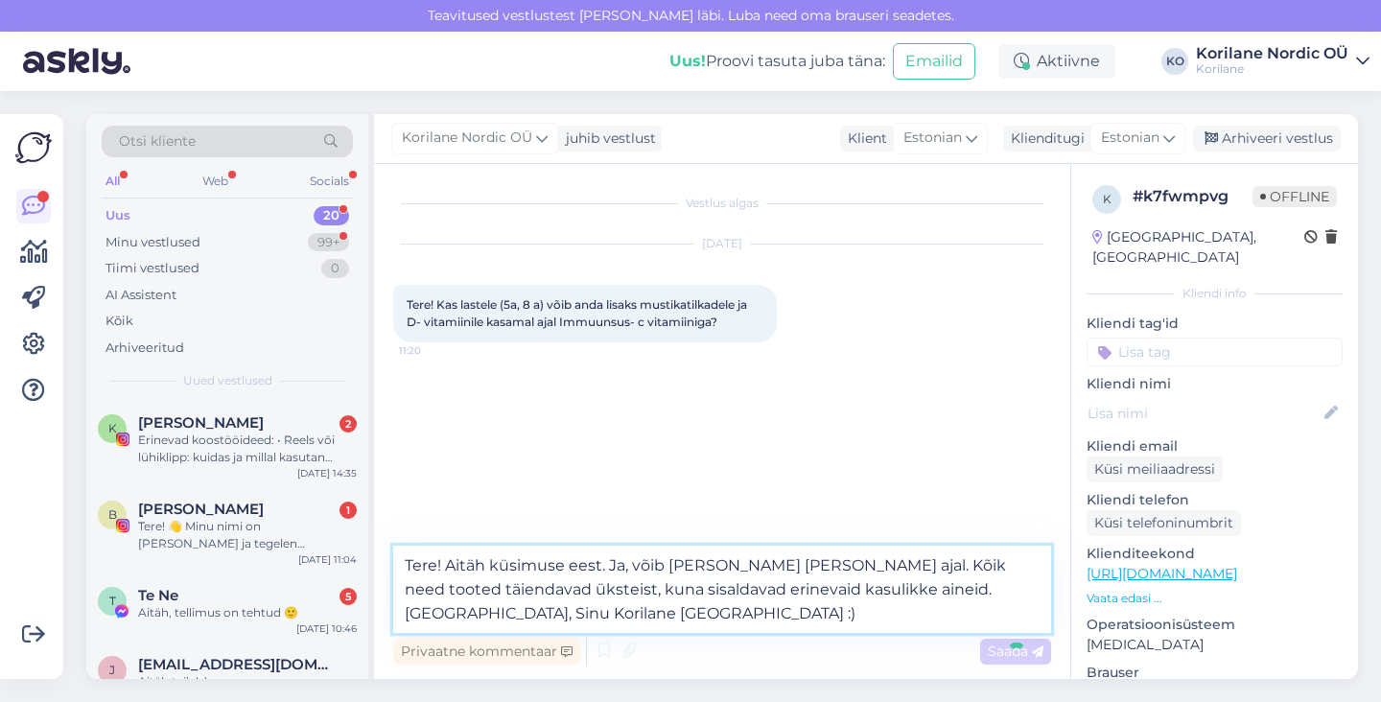 The width and height of the screenshot is (1381, 702). What do you see at coordinates (1155, 469) in the screenshot?
I see `div: Küsi meiliaadressi` at bounding box center [1155, 469].